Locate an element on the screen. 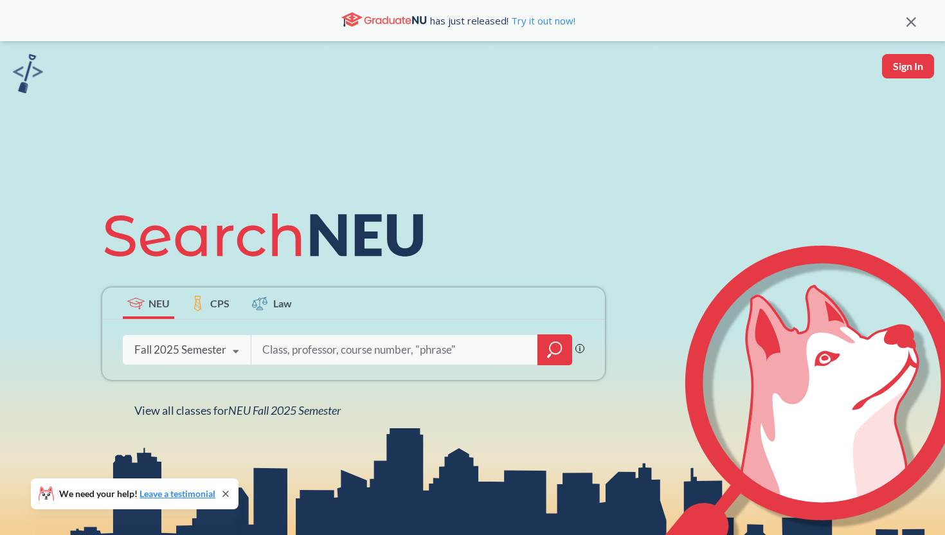  a: Leave a testimonial is located at coordinates (177, 493).